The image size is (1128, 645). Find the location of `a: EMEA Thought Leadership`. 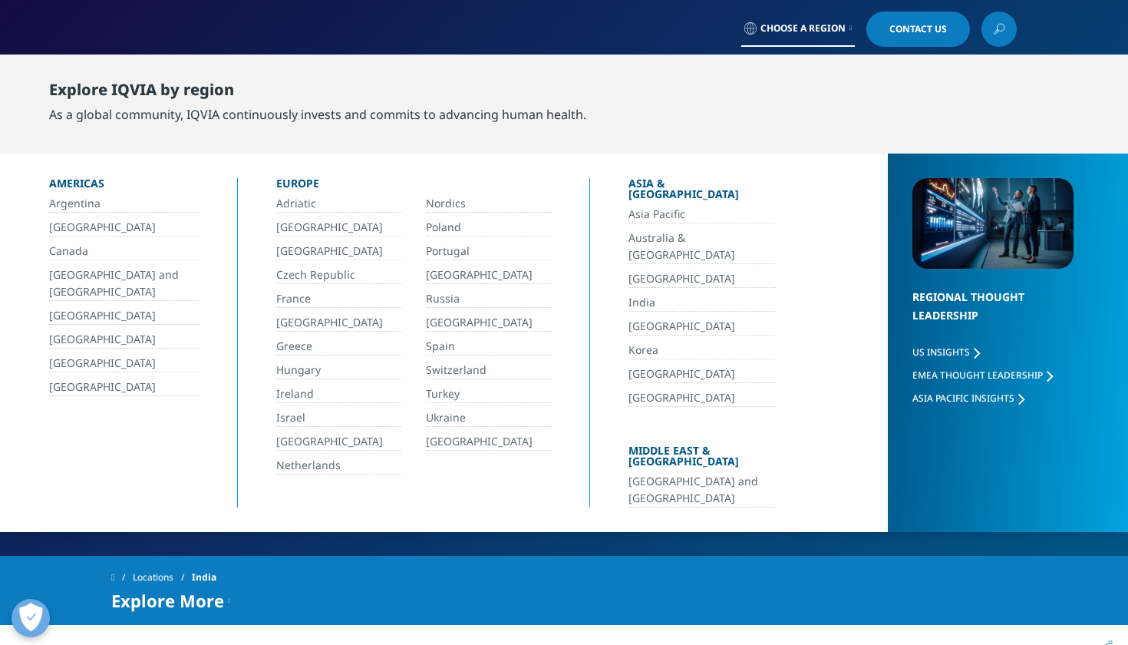

a: EMEA Thought Leadership is located at coordinates (983, 375).